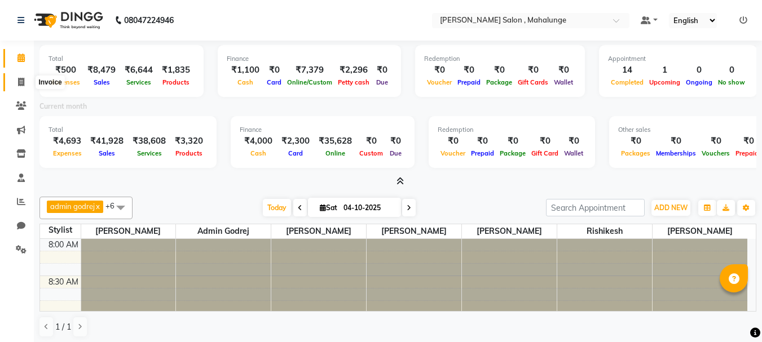  What do you see at coordinates (533, 82) in the screenshot?
I see `span: Gift Cards` at bounding box center [533, 82].